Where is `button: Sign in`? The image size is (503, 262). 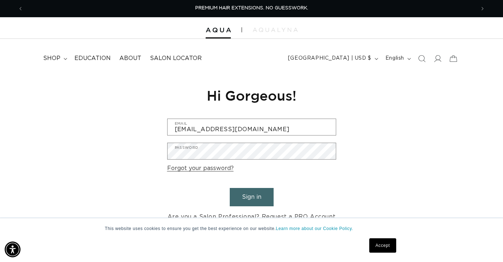 button: Sign in is located at coordinates (251, 197).